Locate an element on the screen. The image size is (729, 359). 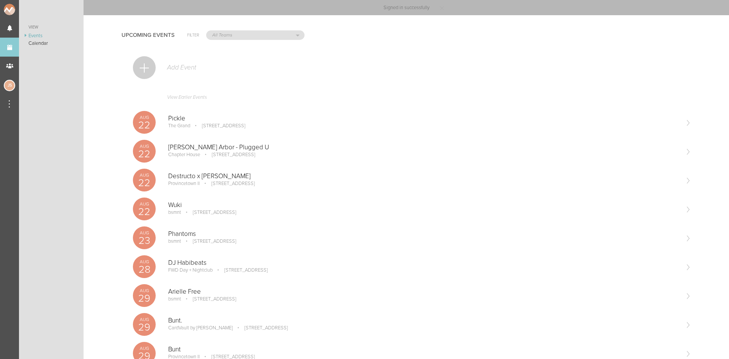
a: View Earlier Events is located at coordinates (412, 99).